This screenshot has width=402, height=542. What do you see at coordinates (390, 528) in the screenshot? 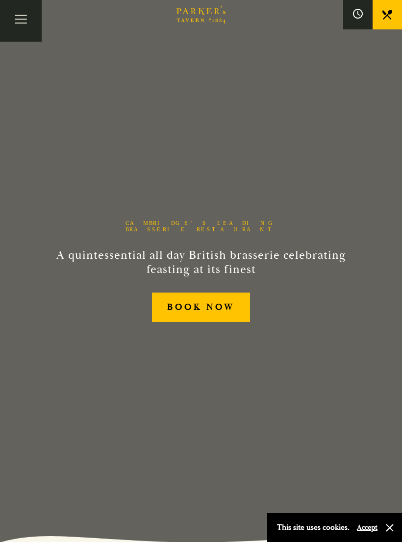
I see `button: Close and accept` at bounding box center [390, 528].